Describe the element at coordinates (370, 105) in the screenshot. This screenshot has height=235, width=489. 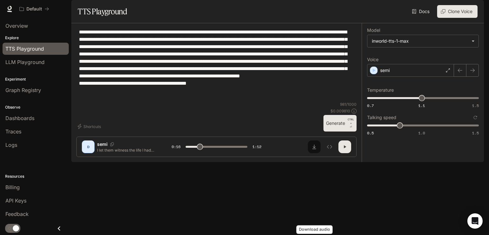
I see `span: 0.7` at that location.